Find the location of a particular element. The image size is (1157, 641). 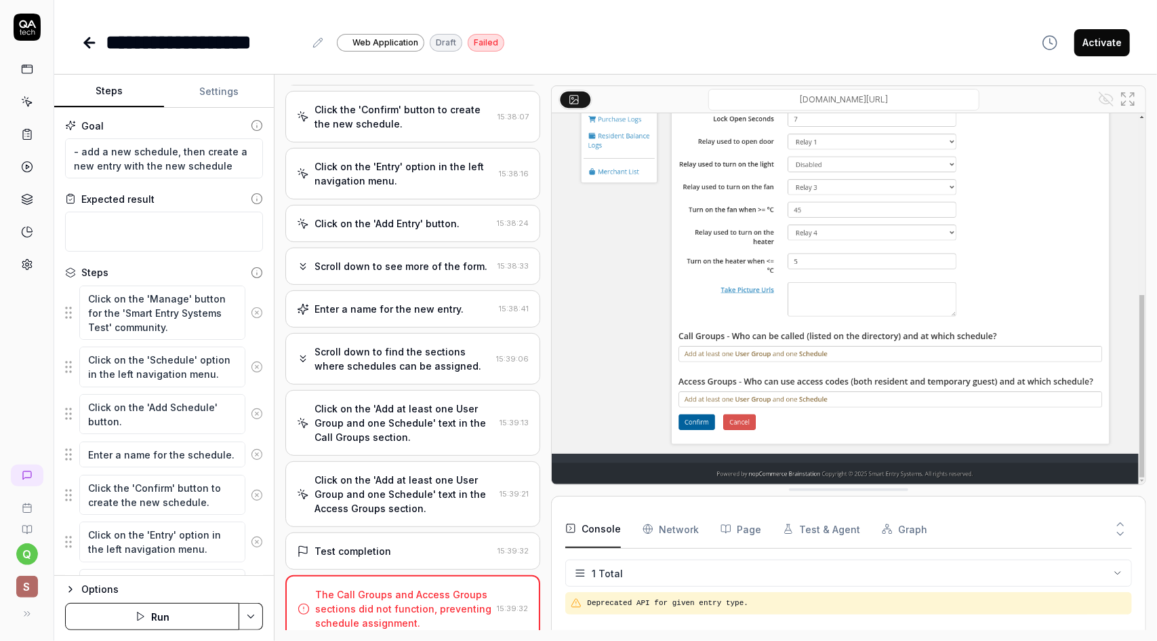

div: Options is located at coordinates (172, 589).